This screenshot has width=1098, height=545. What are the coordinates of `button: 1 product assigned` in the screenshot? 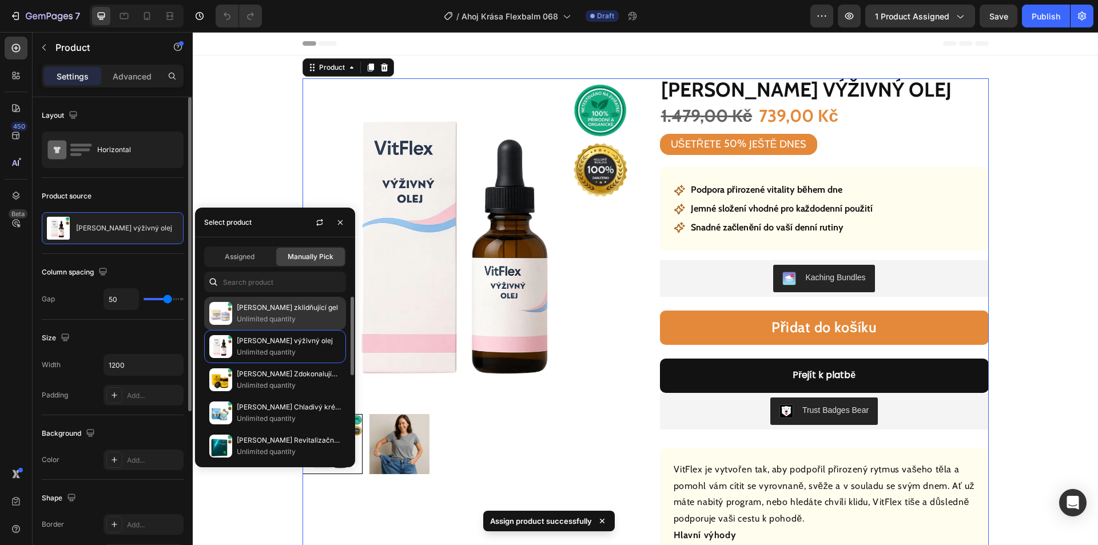 It's located at (920, 16).